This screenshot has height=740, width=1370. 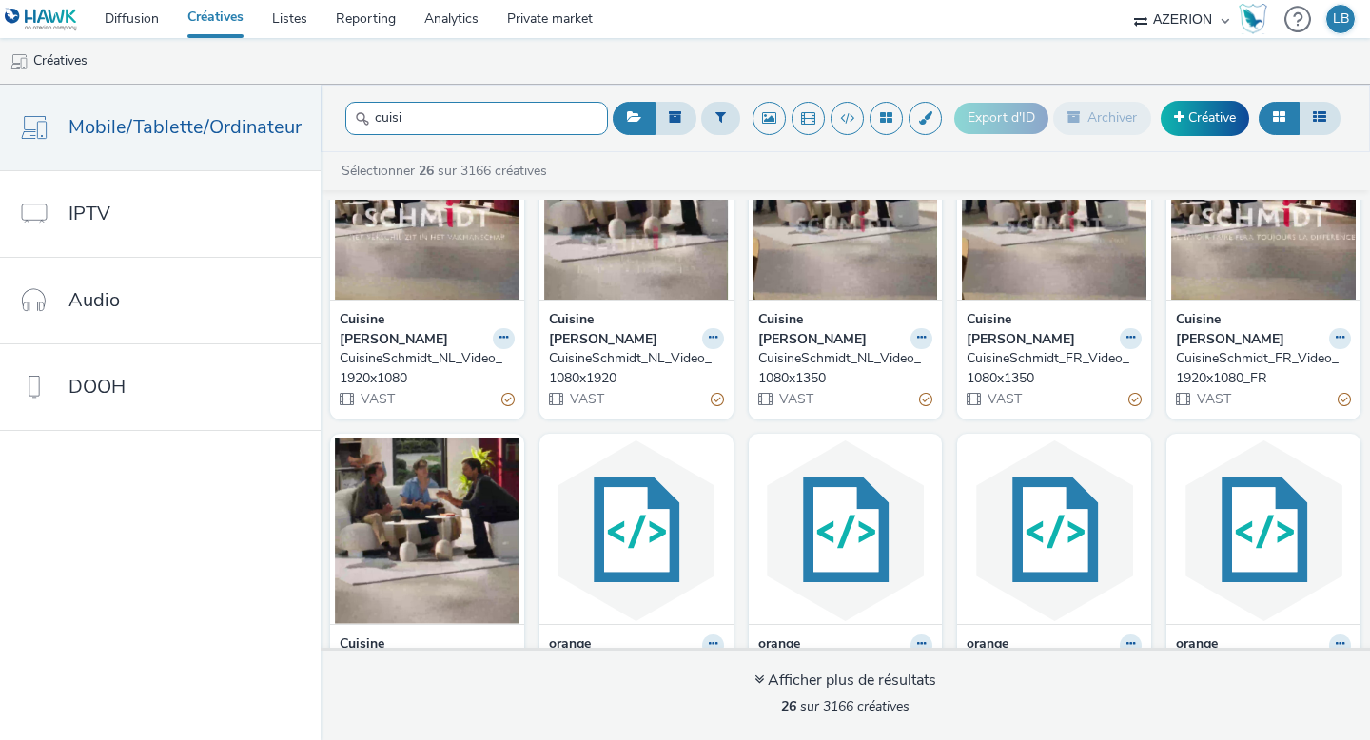 I want to click on a: CuisineSchmidt_FR_Video_1920x1080_FR, so click(x=1264, y=368).